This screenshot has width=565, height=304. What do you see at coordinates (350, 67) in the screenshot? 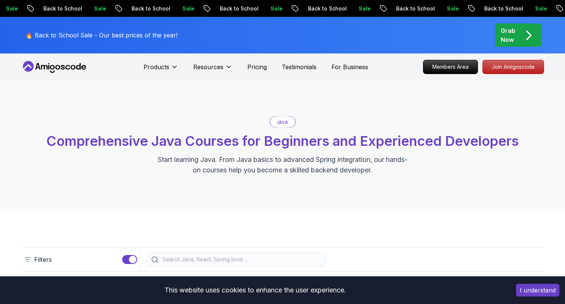
I see `a: For Business` at bounding box center [350, 67].